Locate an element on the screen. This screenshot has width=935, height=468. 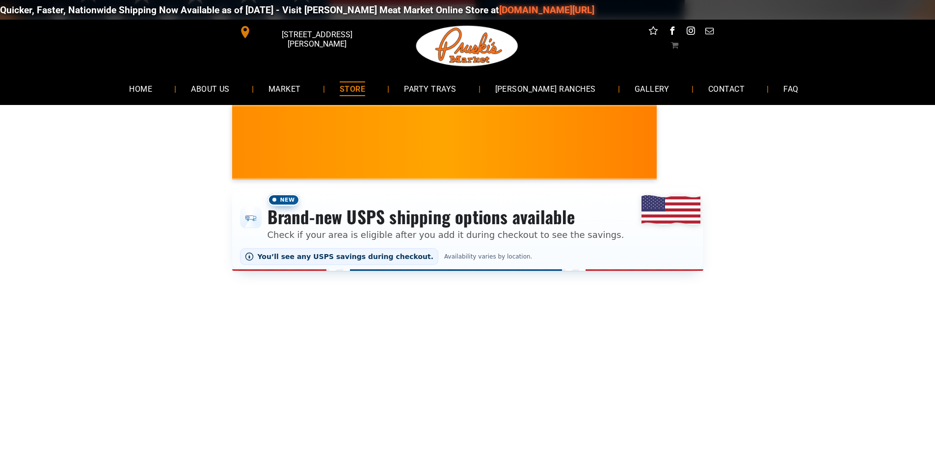
a: PARTY TRAYS is located at coordinates (430, 88).